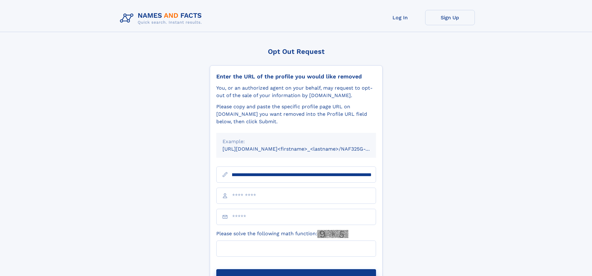 The image size is (592, 276). What do you see at coordinates (400, 17) in the screenshot?
I see `a: Log In` at bounding box center [400, 17].